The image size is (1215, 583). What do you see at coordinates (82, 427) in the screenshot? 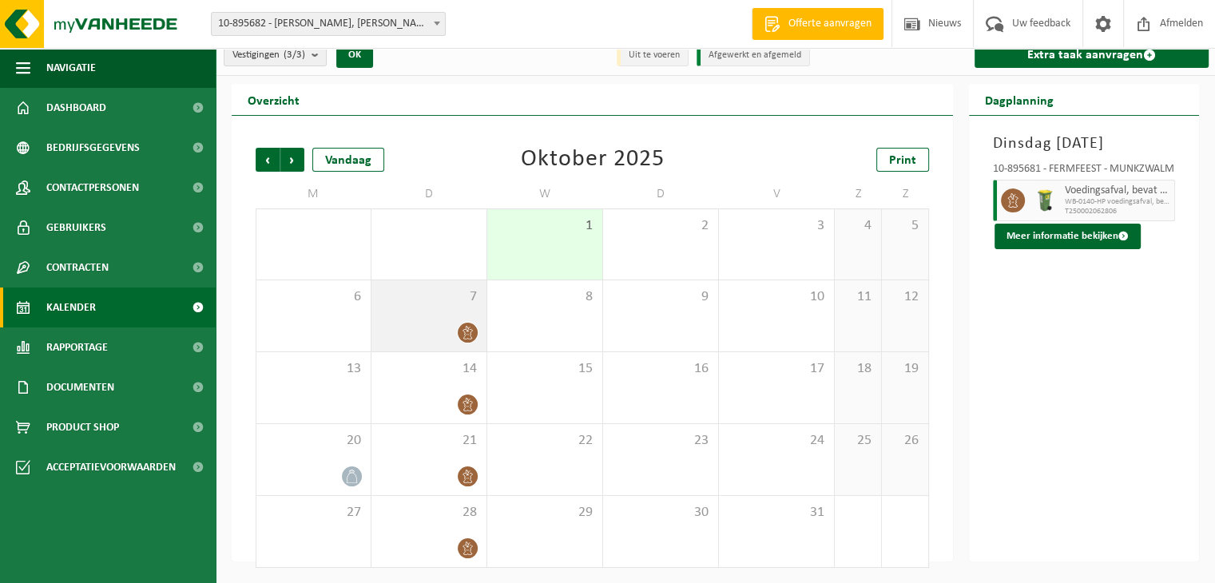
I see `span: Product Shop` at bounding box center [82, 427].